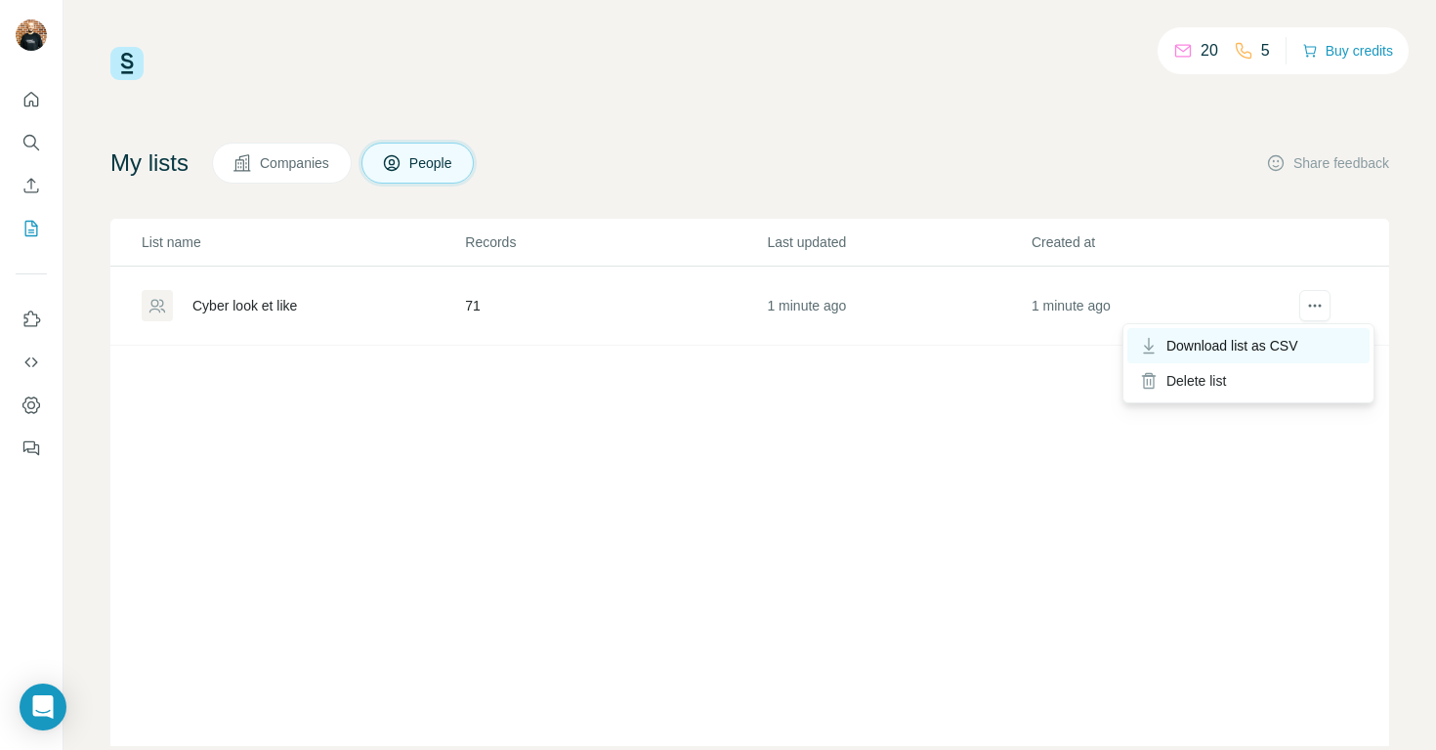 The width and height of the screenshot is (1436, 750). Describe the element at coordinates (31, 35) in the screenshot. I see `img: Avatar` at that location.